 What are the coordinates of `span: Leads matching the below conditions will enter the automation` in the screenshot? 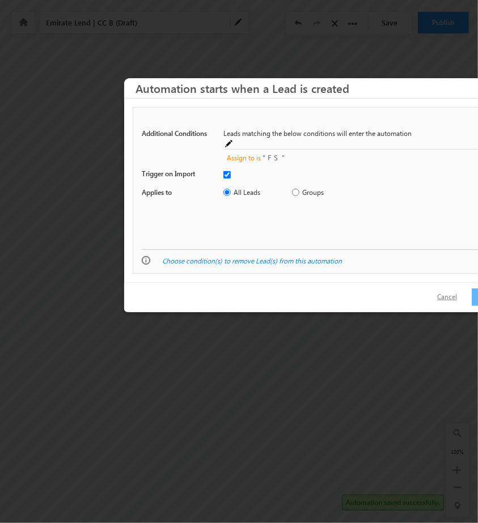 It's located at (350, 134).